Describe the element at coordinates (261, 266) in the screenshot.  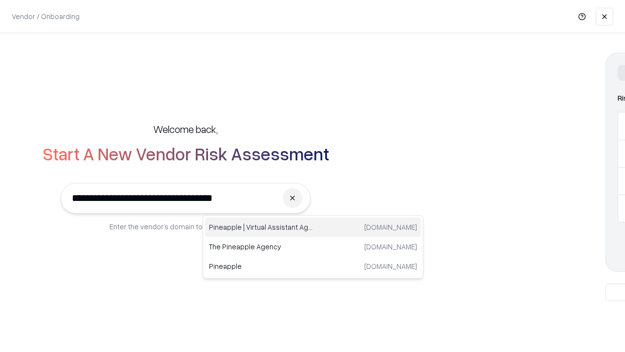
I see `p: Pineapple` at that location.